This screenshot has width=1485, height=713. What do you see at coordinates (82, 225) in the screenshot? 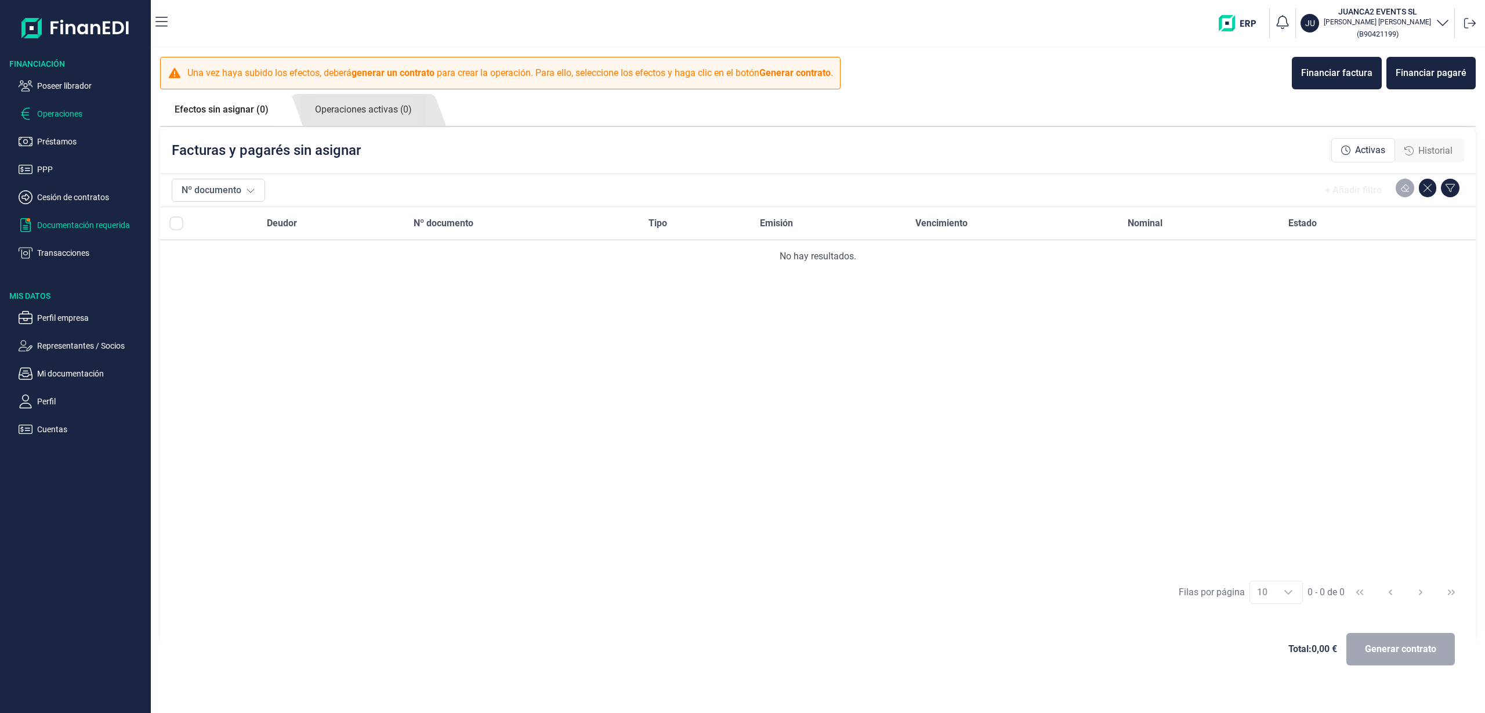
I see `button: Documentación requerida` at bounding box center [82, 225].